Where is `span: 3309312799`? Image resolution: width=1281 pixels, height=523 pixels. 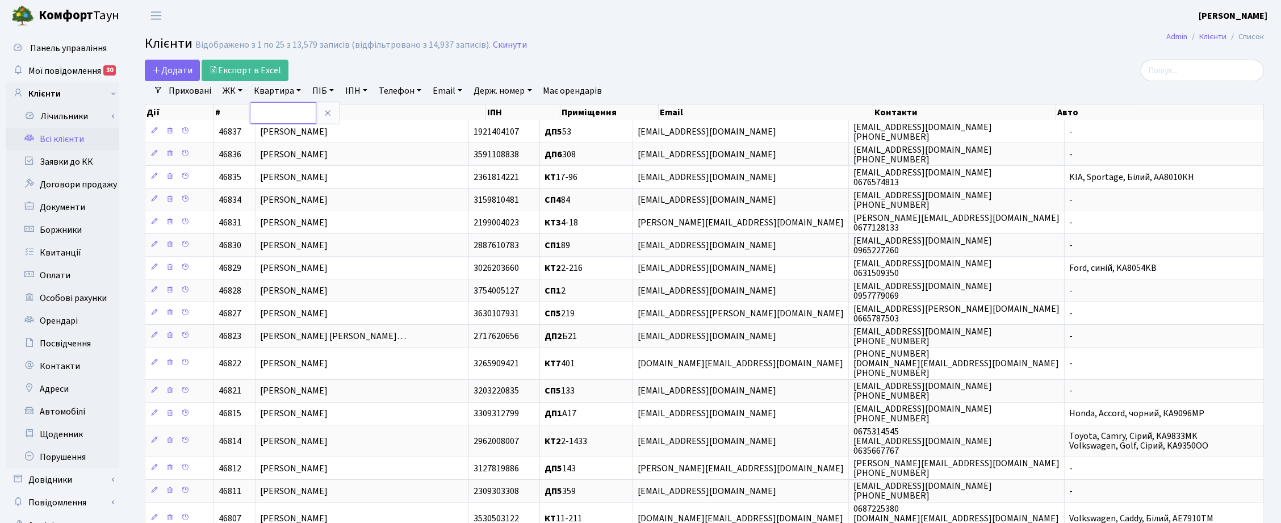
span: 3309312799 is located at coordinates (496, 414).